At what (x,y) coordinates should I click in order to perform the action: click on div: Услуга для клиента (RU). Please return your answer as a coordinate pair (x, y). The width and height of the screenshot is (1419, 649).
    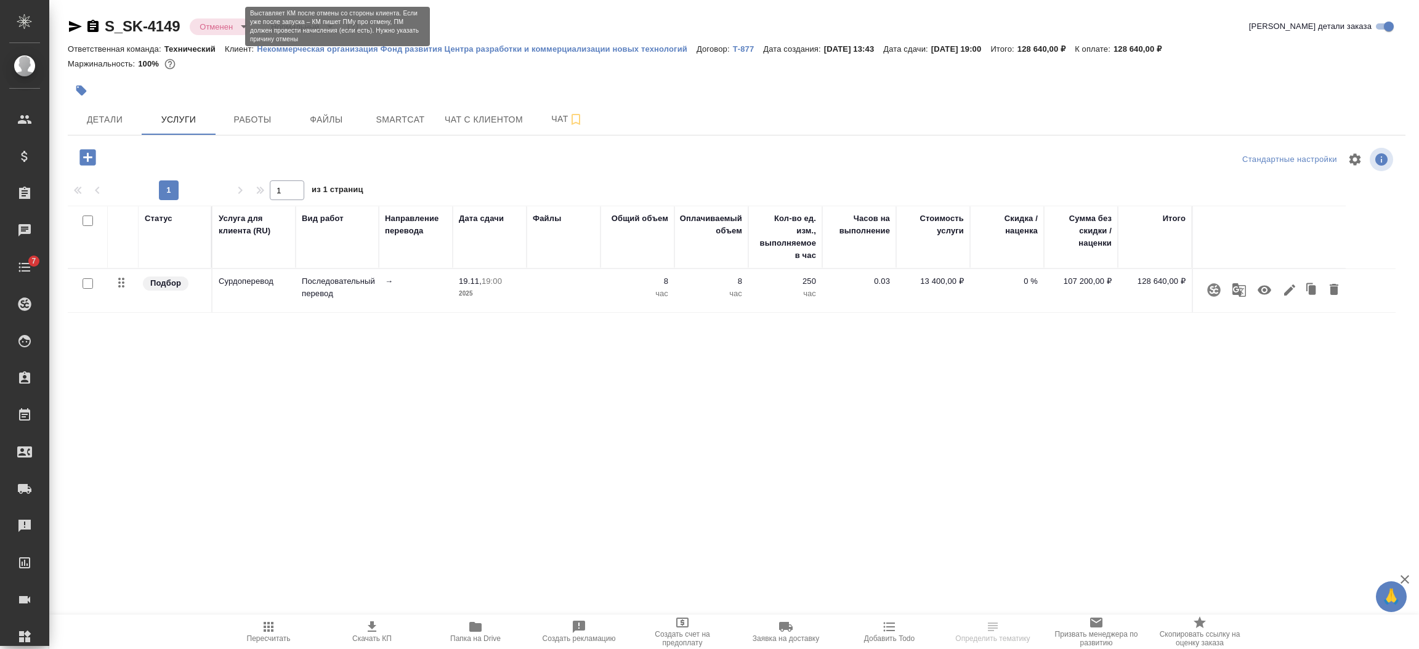
    Looking at the image, I should click on (254, 225).